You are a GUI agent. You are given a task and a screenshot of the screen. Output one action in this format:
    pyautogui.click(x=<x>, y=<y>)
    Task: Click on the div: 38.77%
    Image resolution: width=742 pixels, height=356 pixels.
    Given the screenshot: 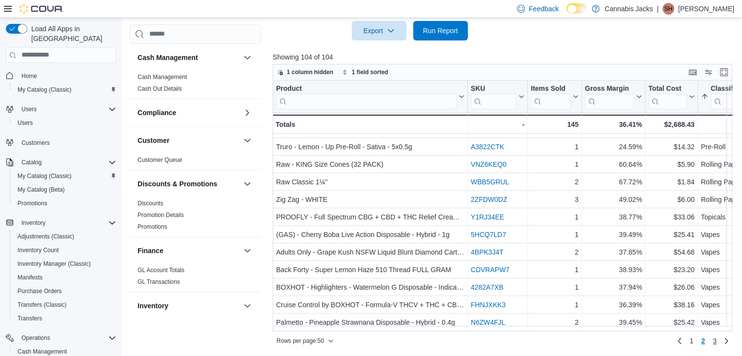 What is the action you would take?
    pyautogui.click(x=613, y=217)
    